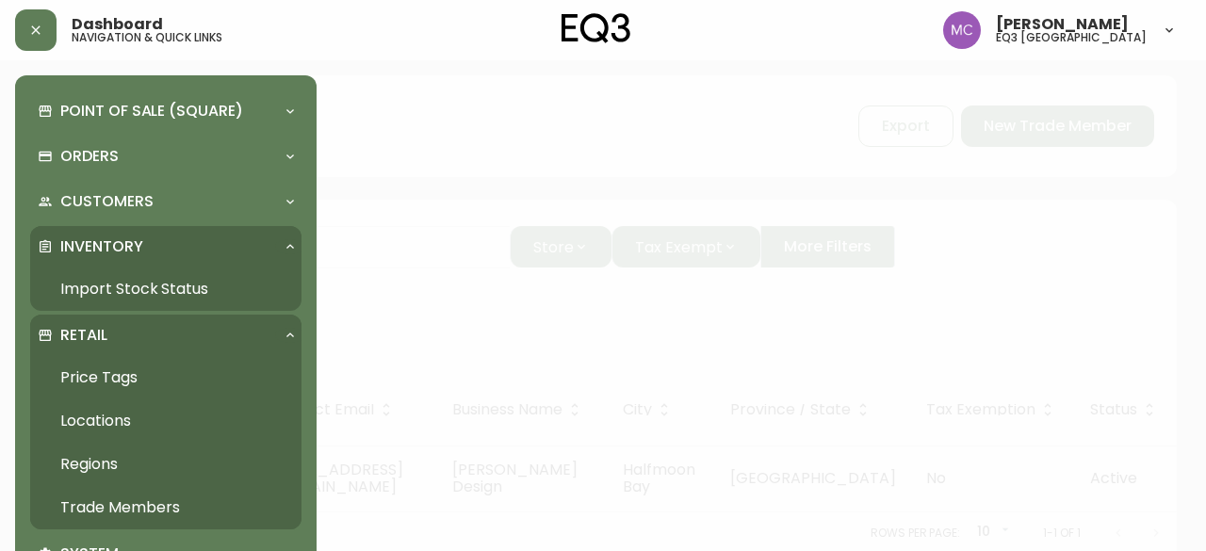  Describe the element at coordinates (84, 335) in the screenshot. I see `p: Retail` at that location.